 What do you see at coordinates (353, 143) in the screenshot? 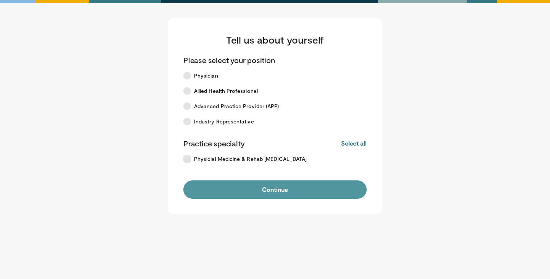
I see `button: Select all` at bounding box center [353, 143].